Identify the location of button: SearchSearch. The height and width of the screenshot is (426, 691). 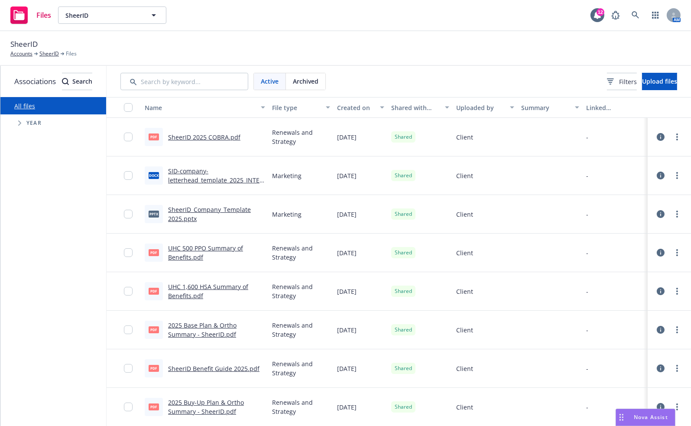
(77, 81).